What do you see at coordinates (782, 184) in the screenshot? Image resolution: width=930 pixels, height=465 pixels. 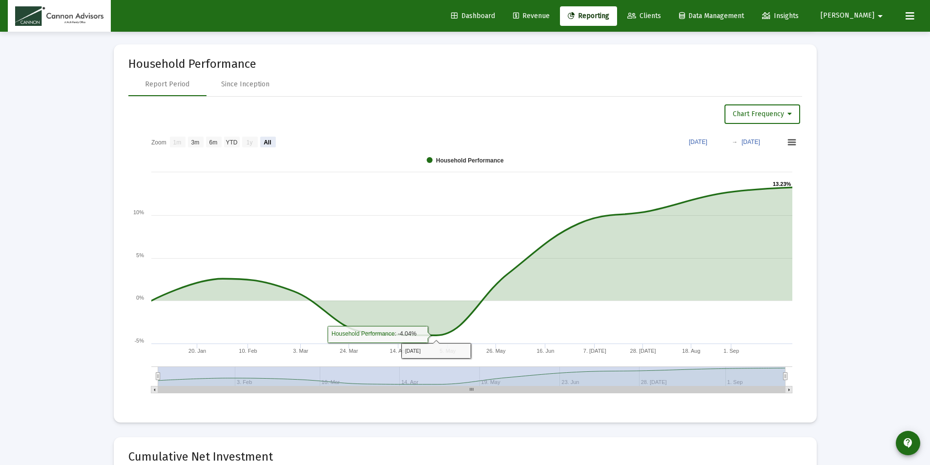 I see `text: 13.23%` at bounding box center [782, 184].